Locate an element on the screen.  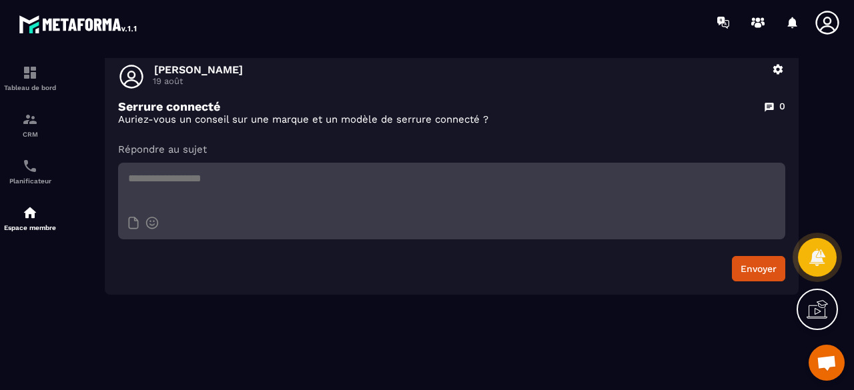
img: scheduler is located at coordinates (30, 166).